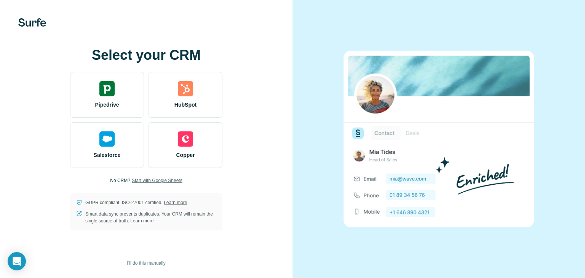 This screenshot has height=278, width=585. I want to click on span: I’ll do this manually, so click(146, 263).